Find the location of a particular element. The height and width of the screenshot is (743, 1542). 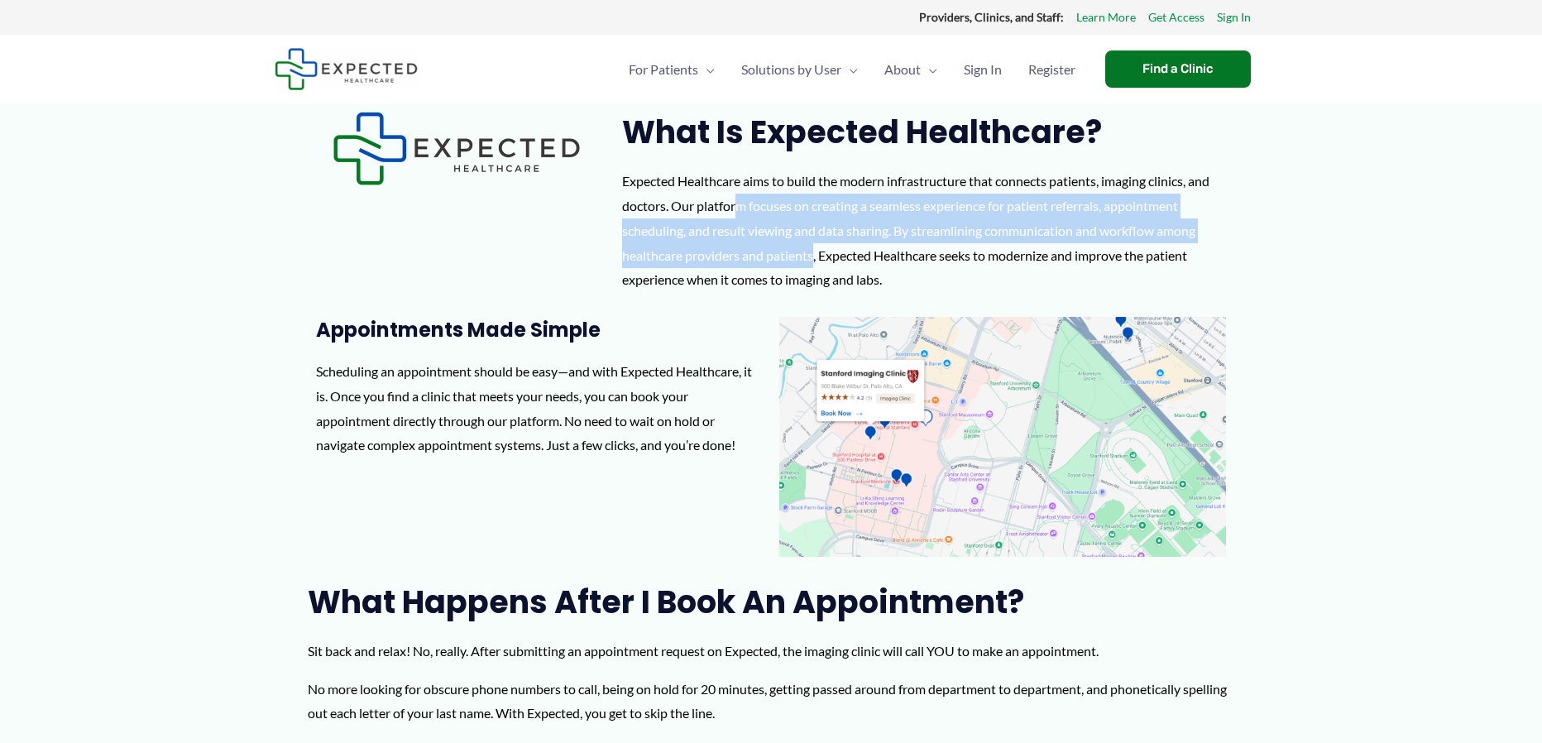

a: AboutMenu Toggle is located at coordinates (911, 69).